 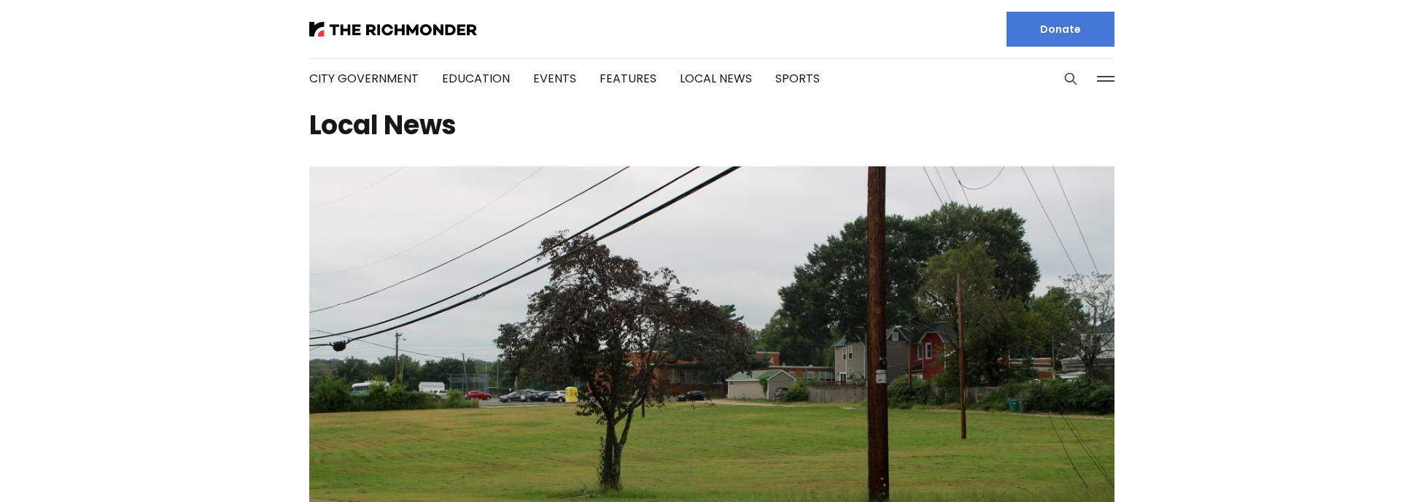 What do you see at coordinates (475, 78) in the screenshot?
I see `a: Education` at bounding box center [475, 78].